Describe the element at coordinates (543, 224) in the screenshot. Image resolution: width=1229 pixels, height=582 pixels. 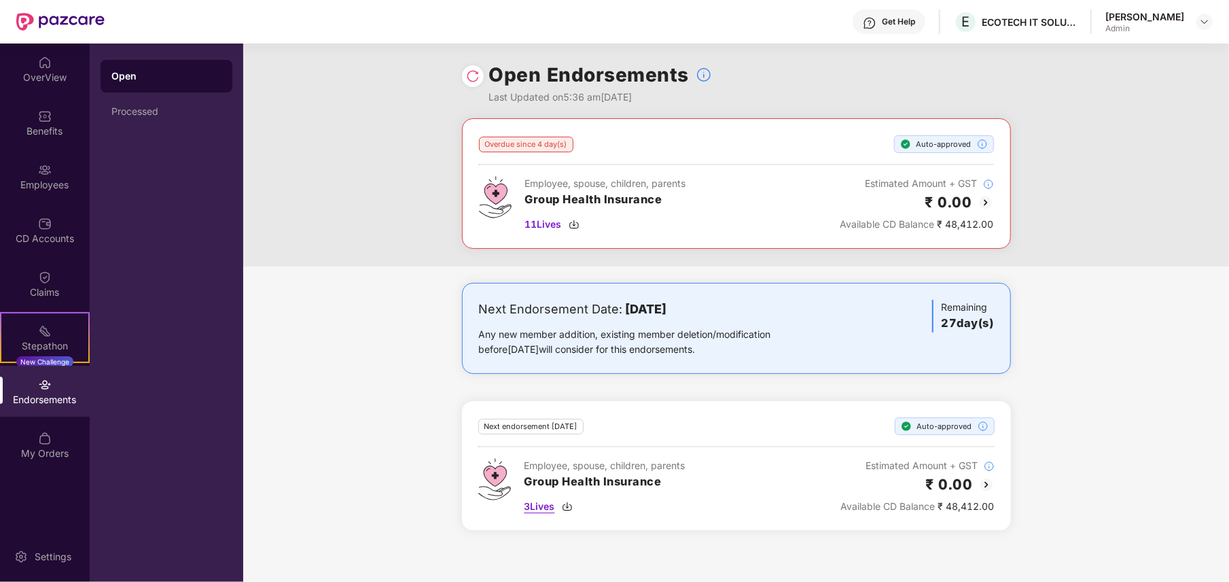
I see `span: 11 Lives` at that location.